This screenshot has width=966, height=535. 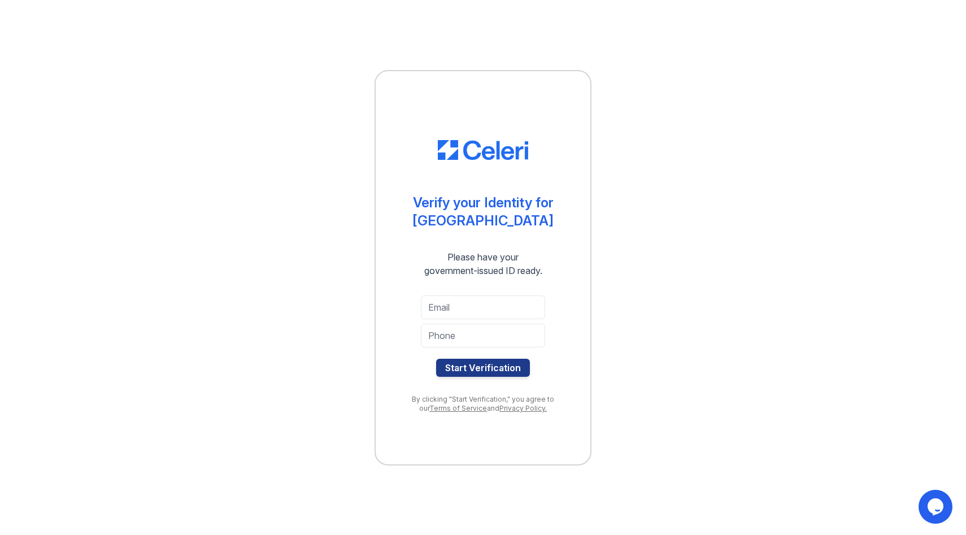 I want to click on img: CE_Logo_Blue-a8612792a0a2168367f1c8372b55b34899dd931a85d93a1a3d3e32e68fde9ad4.png, so click(x=483, y=150).